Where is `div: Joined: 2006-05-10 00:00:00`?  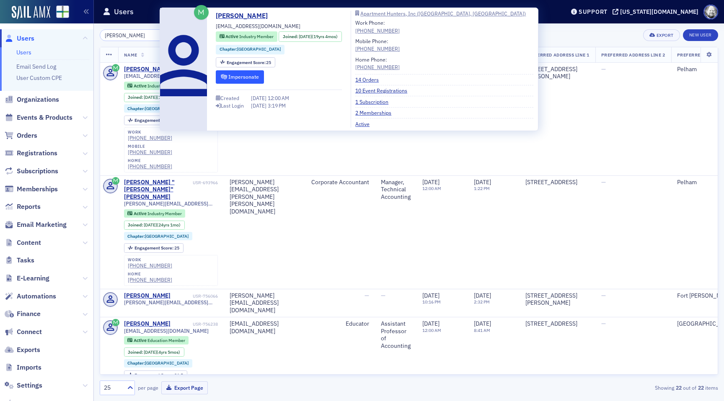 div: Joined: 2006-05-10 00:00:00 is located at coordinates (310, 36).